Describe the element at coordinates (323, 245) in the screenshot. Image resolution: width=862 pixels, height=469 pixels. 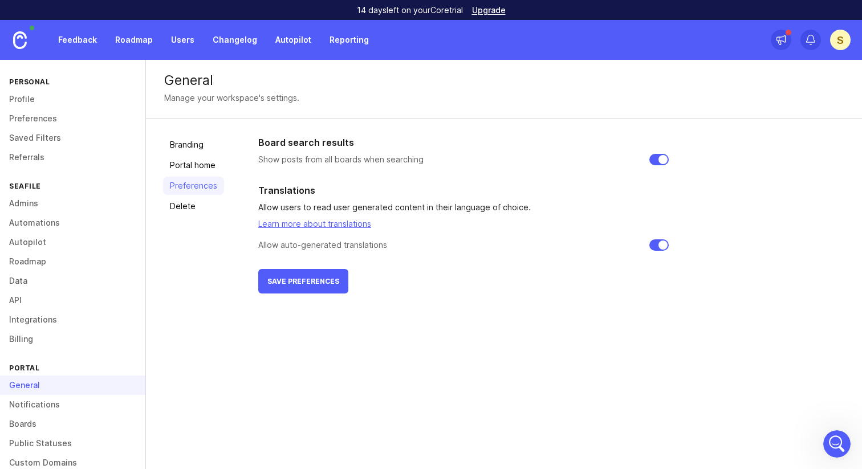
I see `p: Allow auto-generated translations` at that location.